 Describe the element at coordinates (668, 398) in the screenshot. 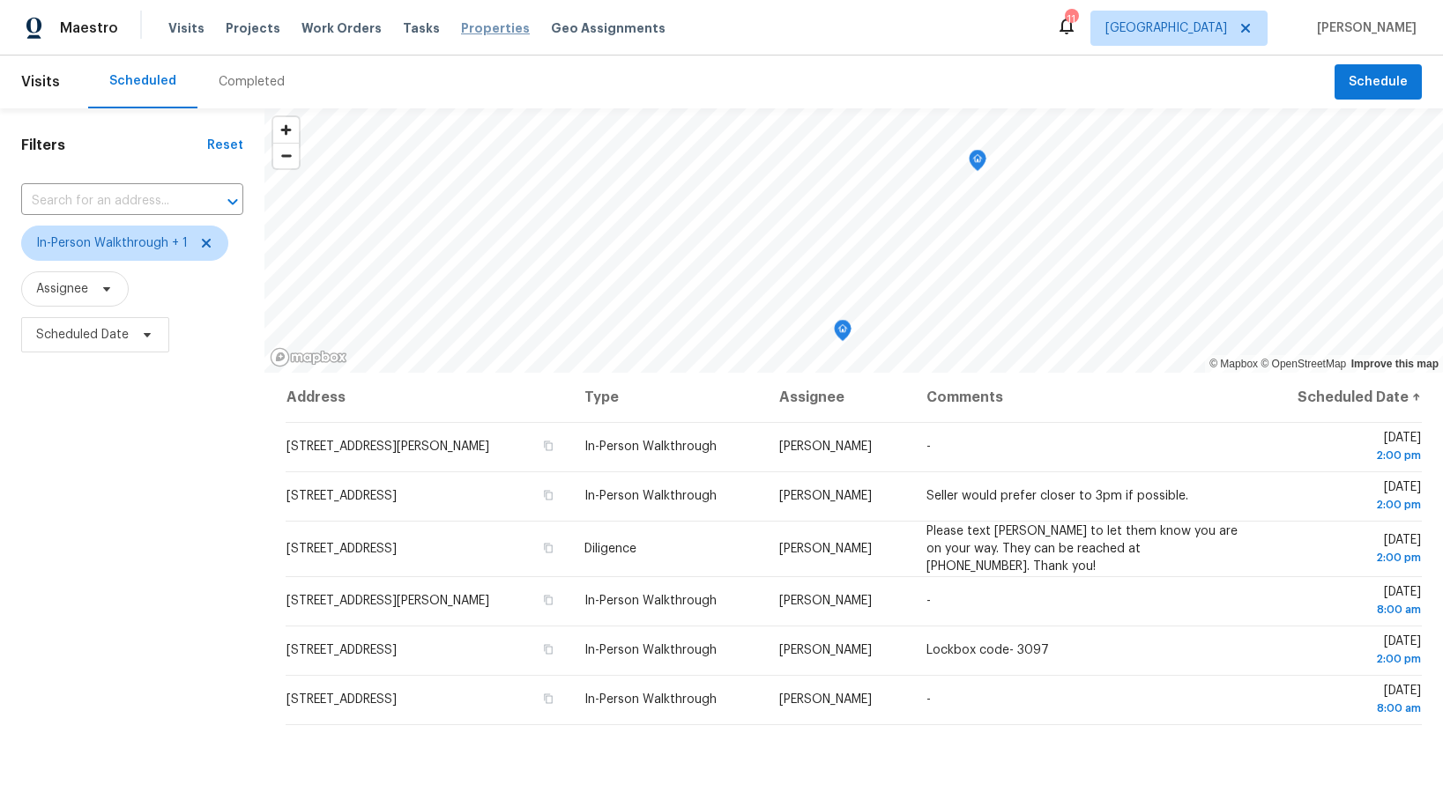

I see `th: Type` at that location.